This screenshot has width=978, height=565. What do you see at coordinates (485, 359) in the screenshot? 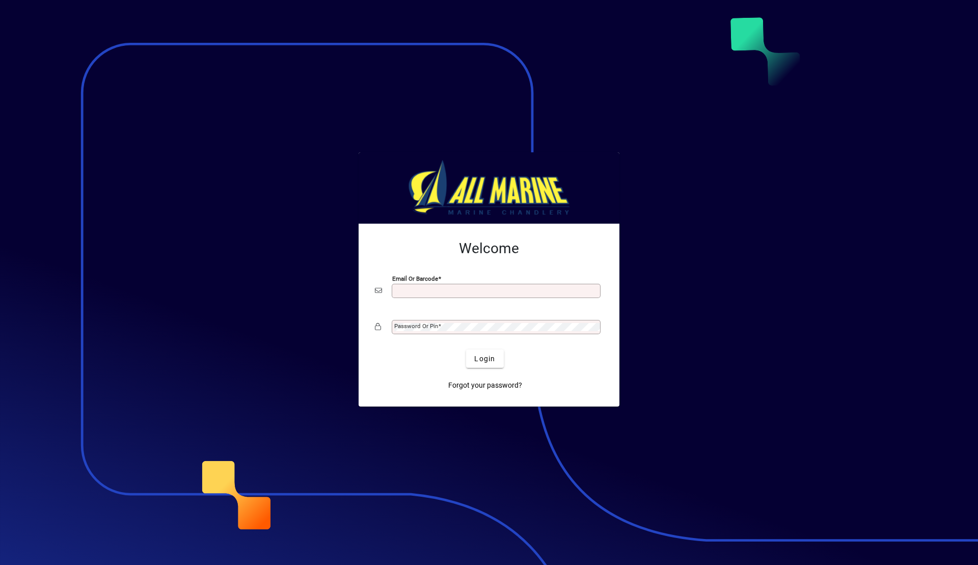
I see `span: Login` at bounding box center [485, 359].